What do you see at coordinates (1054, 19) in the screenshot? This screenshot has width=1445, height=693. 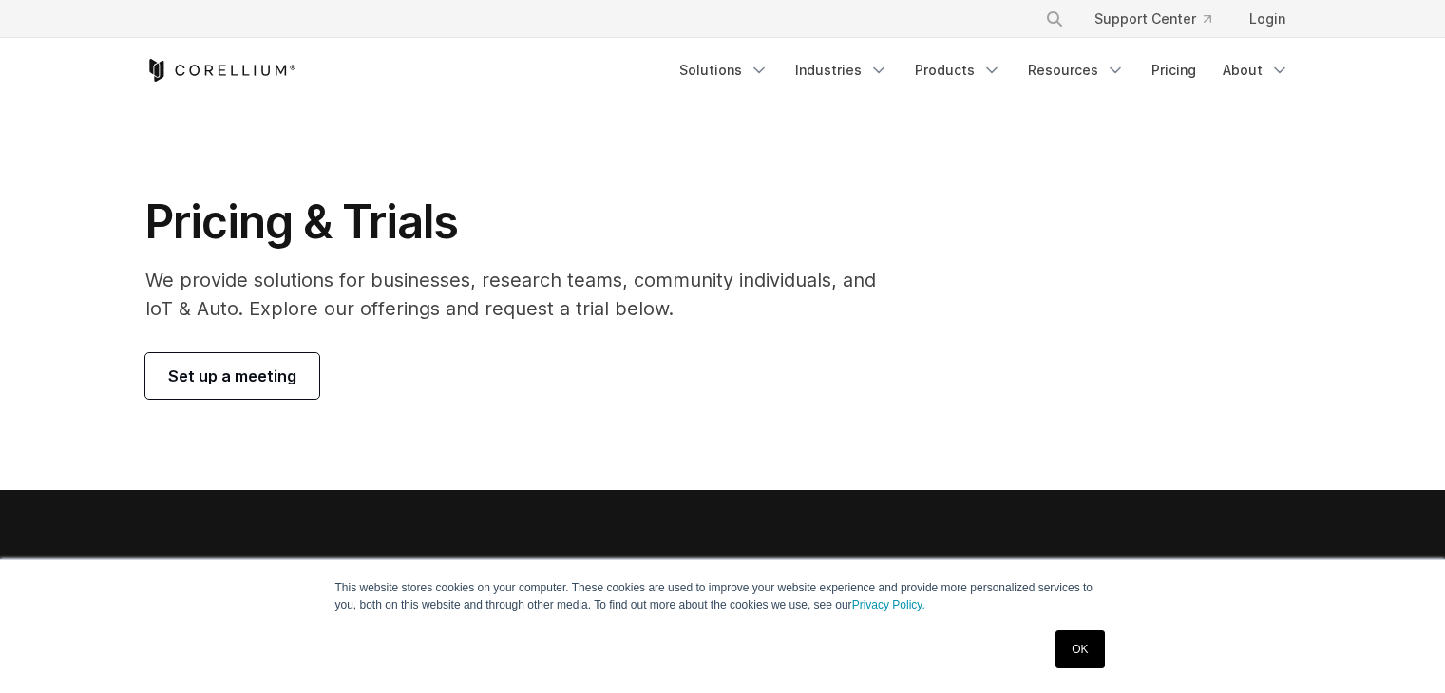 I see `button: Search` at bounding box center [1054, 19].